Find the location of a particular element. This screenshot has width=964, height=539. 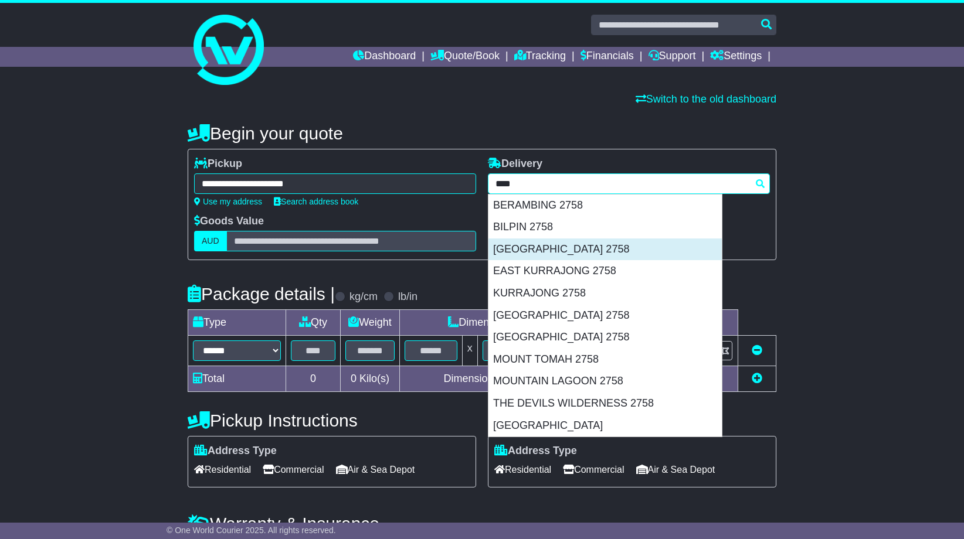

div: KURRAJONG 2758 is located at coordinates (605, 294).